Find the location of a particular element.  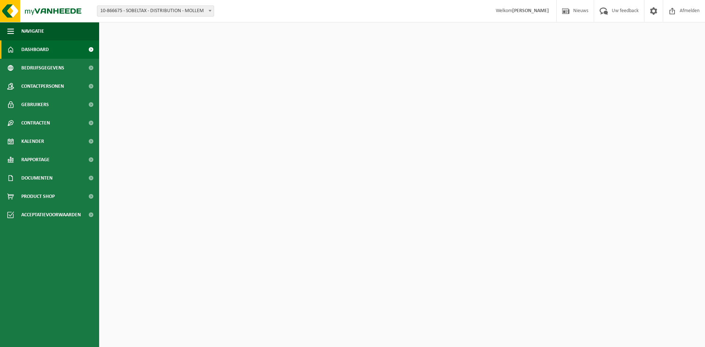

span: Dashboard is located at coordinates (35, 50).